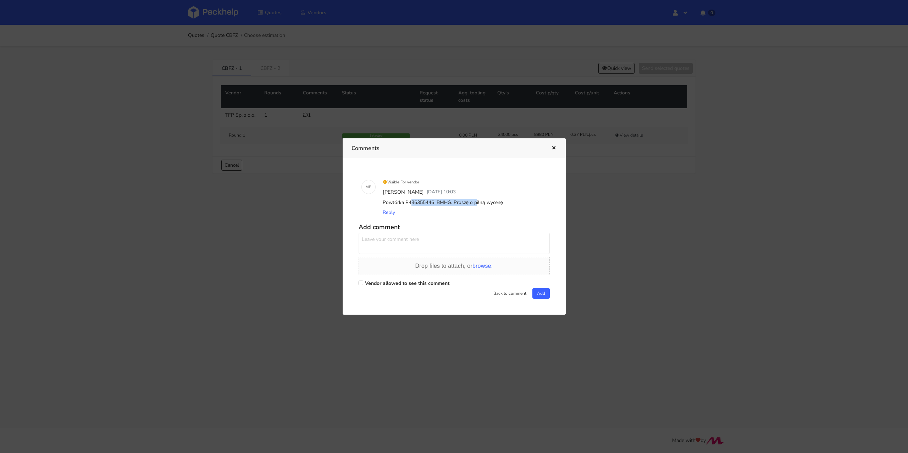  What do you see at coordinates (464, 203) in the screenshot?
I see `div: Powtórka R436355446_BMHG. Proszę o pilną wycenę` at bounding box center [464, 203].